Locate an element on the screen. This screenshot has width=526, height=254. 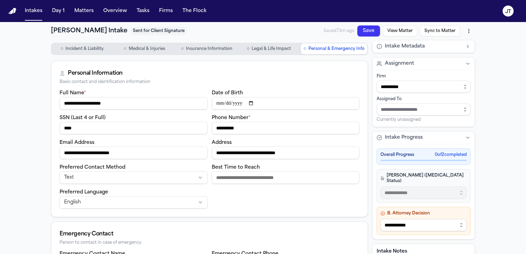
label: Phone Number is located at coordinates (231, 118).